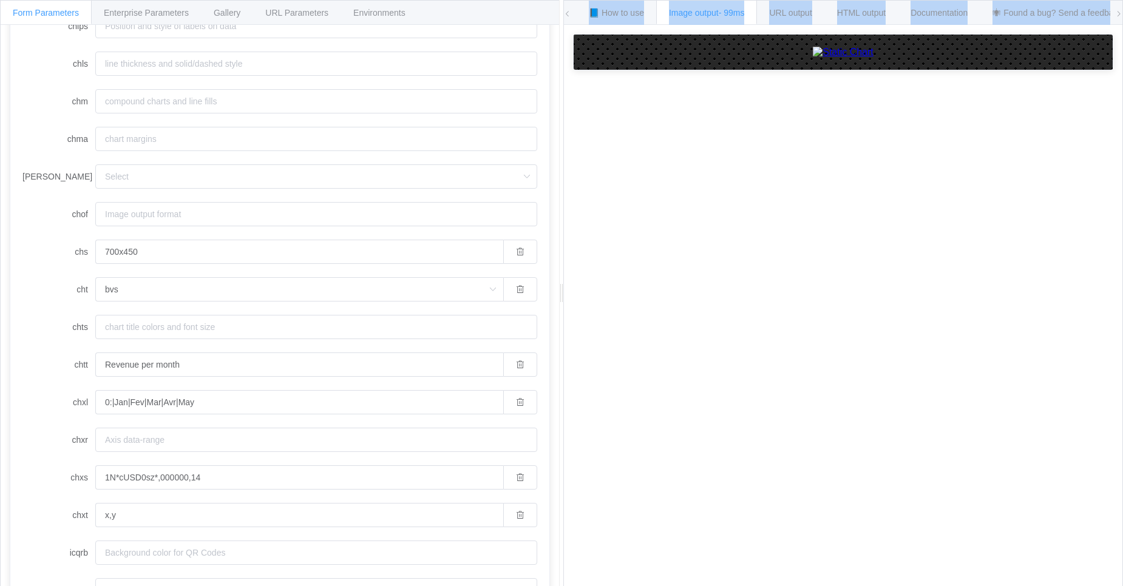  What do you see at coordinates (316, 101) in the screenshot?
I see `input: compound charts and line fills` at bounding box center [316, 101].